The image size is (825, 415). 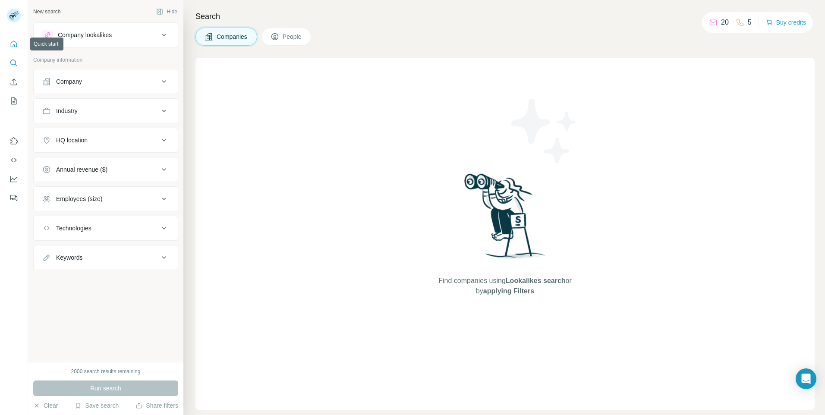 I want to click on button: Quick start, so click(x=14, y=44).